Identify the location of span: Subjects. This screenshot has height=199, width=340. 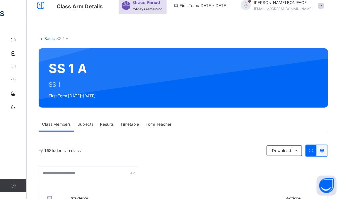
(85, 124).